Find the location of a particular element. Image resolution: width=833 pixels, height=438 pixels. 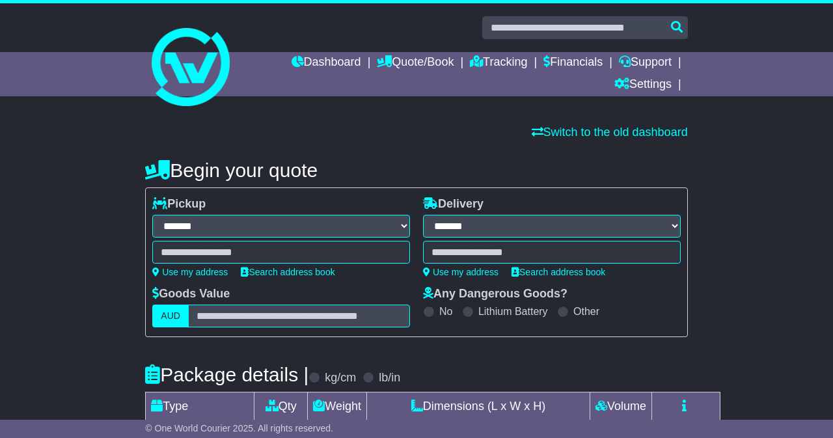

a: Financials is located at coordinates (573, 63).